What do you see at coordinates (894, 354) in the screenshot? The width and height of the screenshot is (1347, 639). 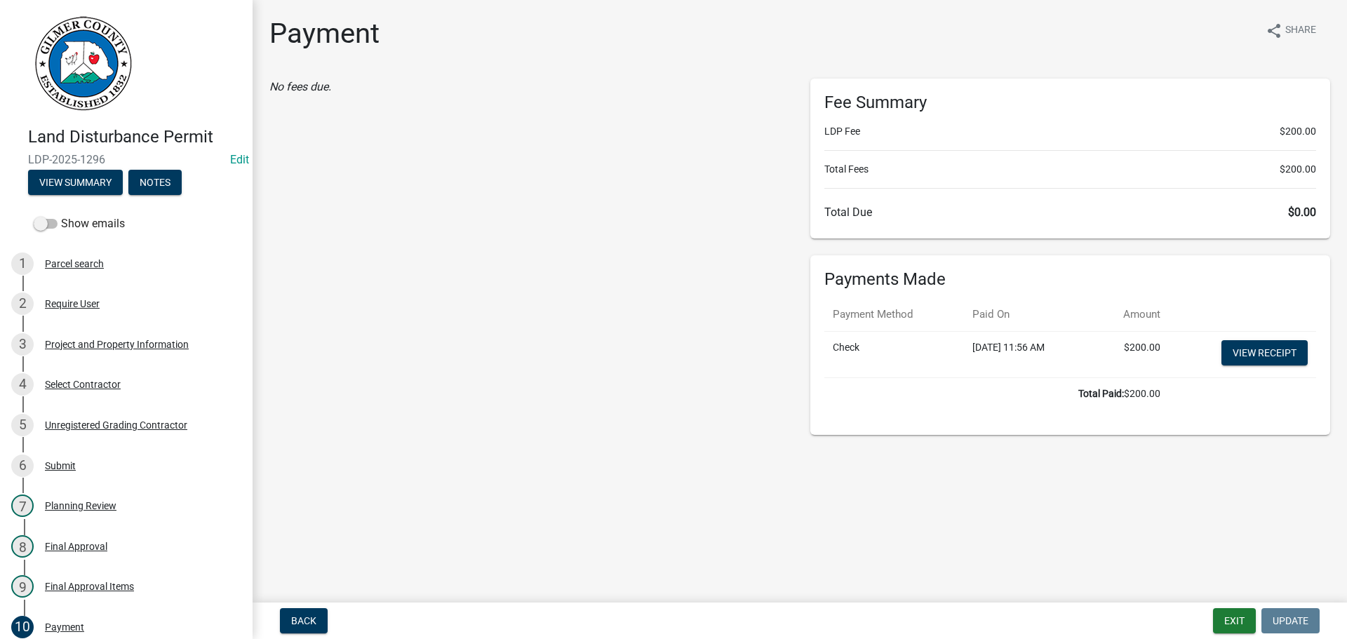 I see `td: Check` at bounding box center [894, 354].